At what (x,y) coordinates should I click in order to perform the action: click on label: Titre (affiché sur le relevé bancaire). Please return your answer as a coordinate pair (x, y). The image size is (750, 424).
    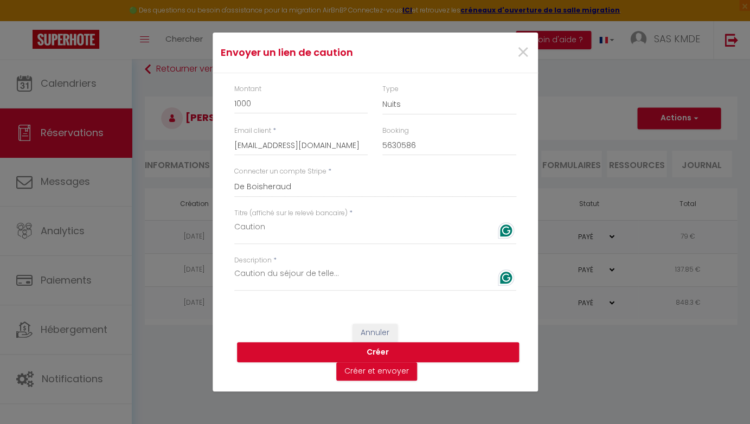
    Looking at the image, I should click on (291, 213).